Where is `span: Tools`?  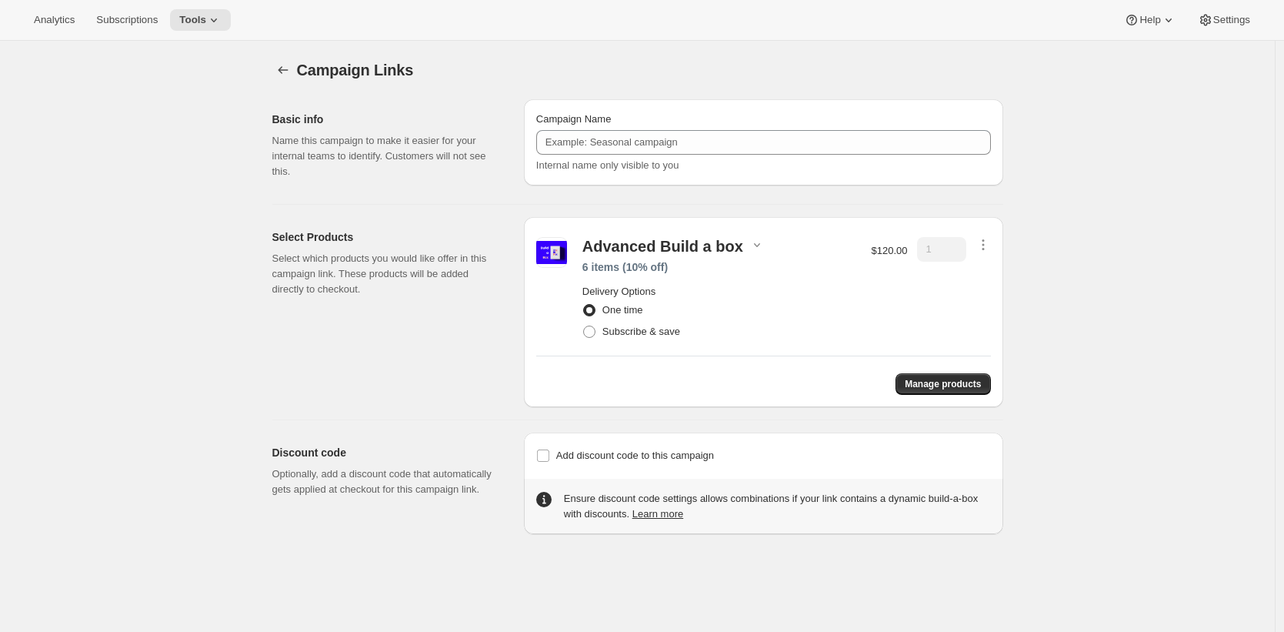 span: Tools is located at coordinates (192, 20).